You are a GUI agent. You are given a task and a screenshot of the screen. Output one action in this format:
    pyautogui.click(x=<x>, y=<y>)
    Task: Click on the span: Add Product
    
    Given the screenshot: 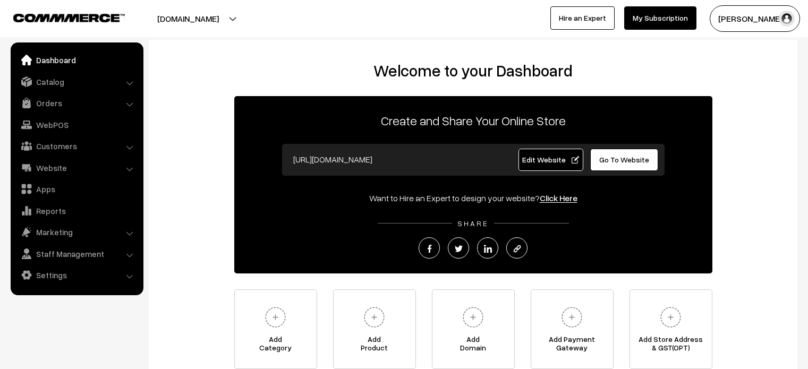 What is the action you would take?
    pyautogui.click(x=375, y=346)
    